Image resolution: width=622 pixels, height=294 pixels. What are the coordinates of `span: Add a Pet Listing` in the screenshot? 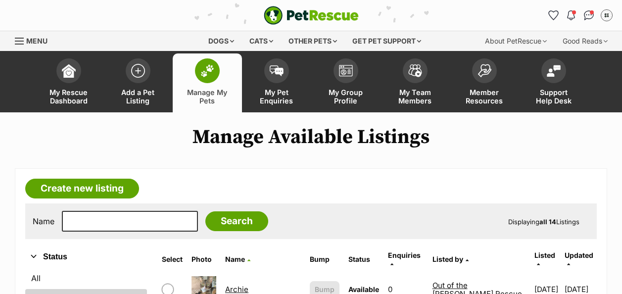 It's located at (138, 97).